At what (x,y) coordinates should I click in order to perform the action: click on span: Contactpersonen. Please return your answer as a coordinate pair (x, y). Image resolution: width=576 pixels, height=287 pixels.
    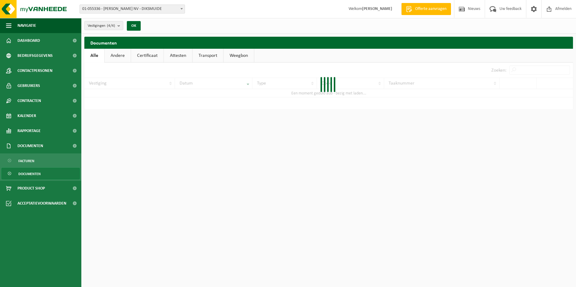
    Looking at the image, I should click on (35, 71).